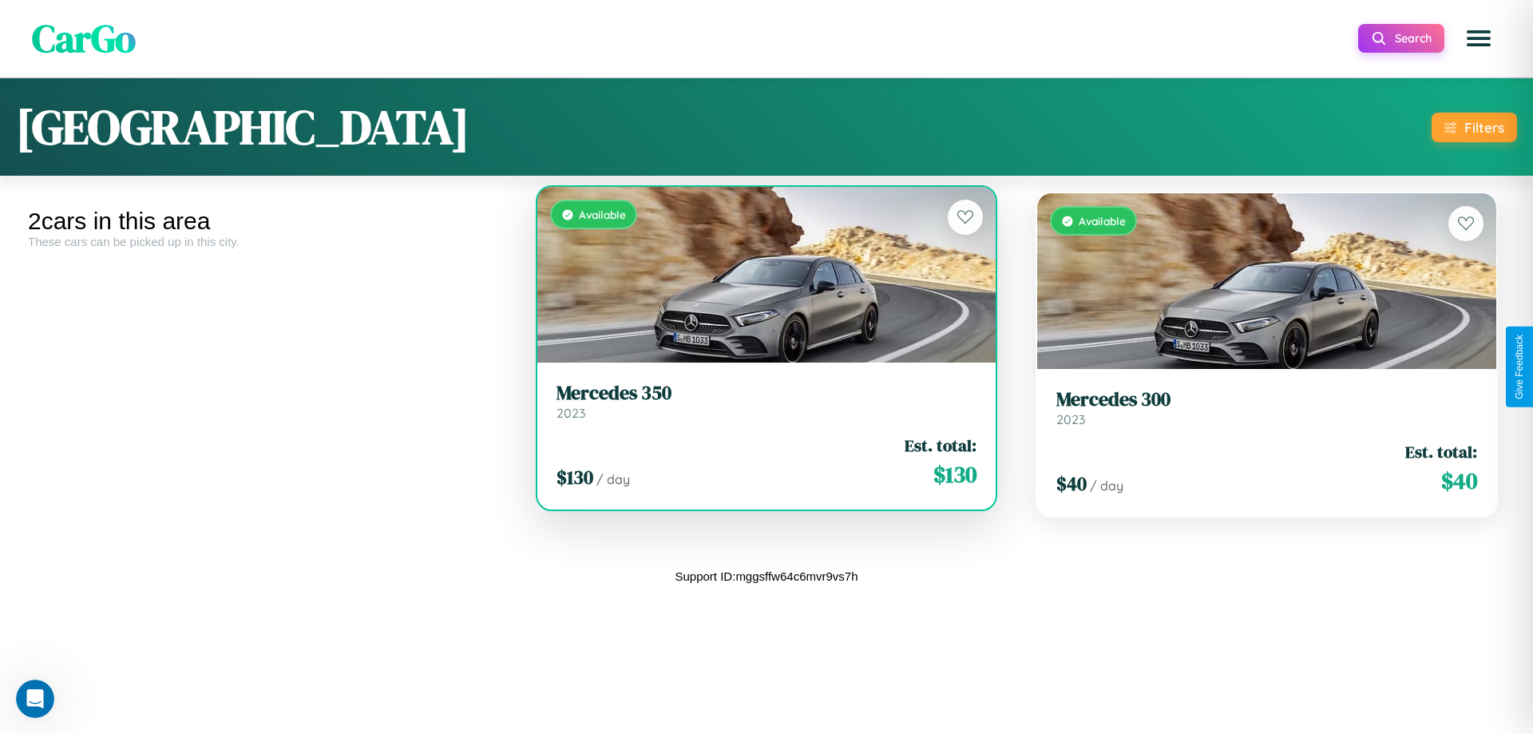  Describe the element at coordinates (266, 221) in the screenshot. I see `div: 2 cars in this area` at that location.